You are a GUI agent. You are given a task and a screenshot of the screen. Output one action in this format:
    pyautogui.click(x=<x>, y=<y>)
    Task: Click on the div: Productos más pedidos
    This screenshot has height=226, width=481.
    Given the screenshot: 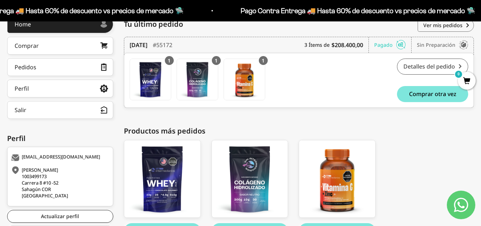 What is the action you would take?
    pyautogui.click(x=299, y=131)
    